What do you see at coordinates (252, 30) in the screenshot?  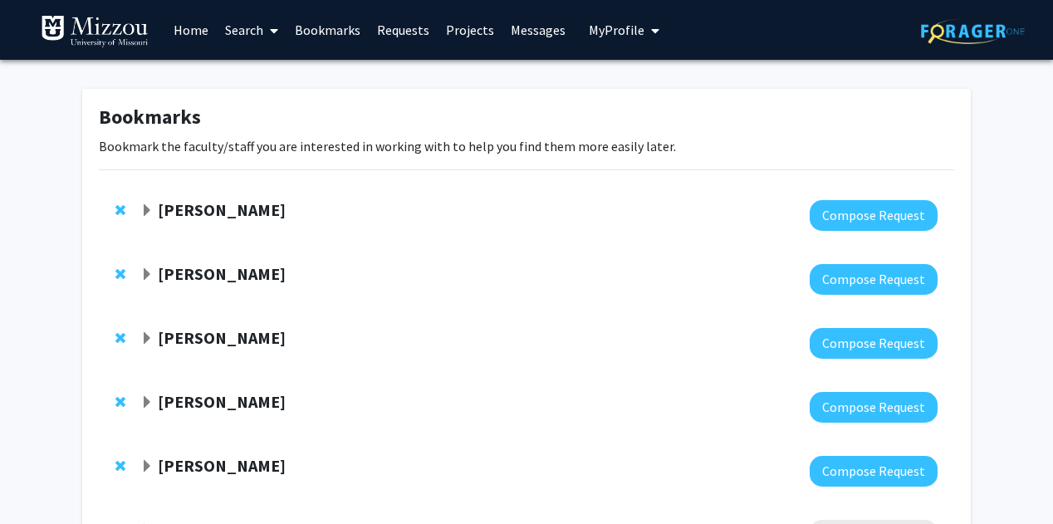 I see `a: Search` at bounding box center [252, 30].